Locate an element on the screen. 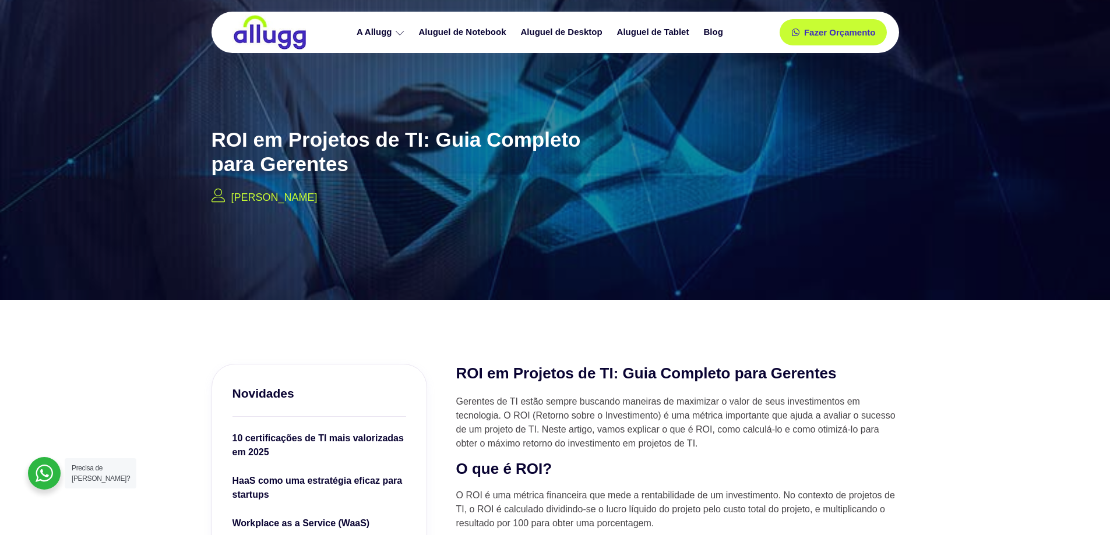 The height and width of the screenshot is (535, 1110). span: Fazer Orçamento is located at coordinates (839, 32).